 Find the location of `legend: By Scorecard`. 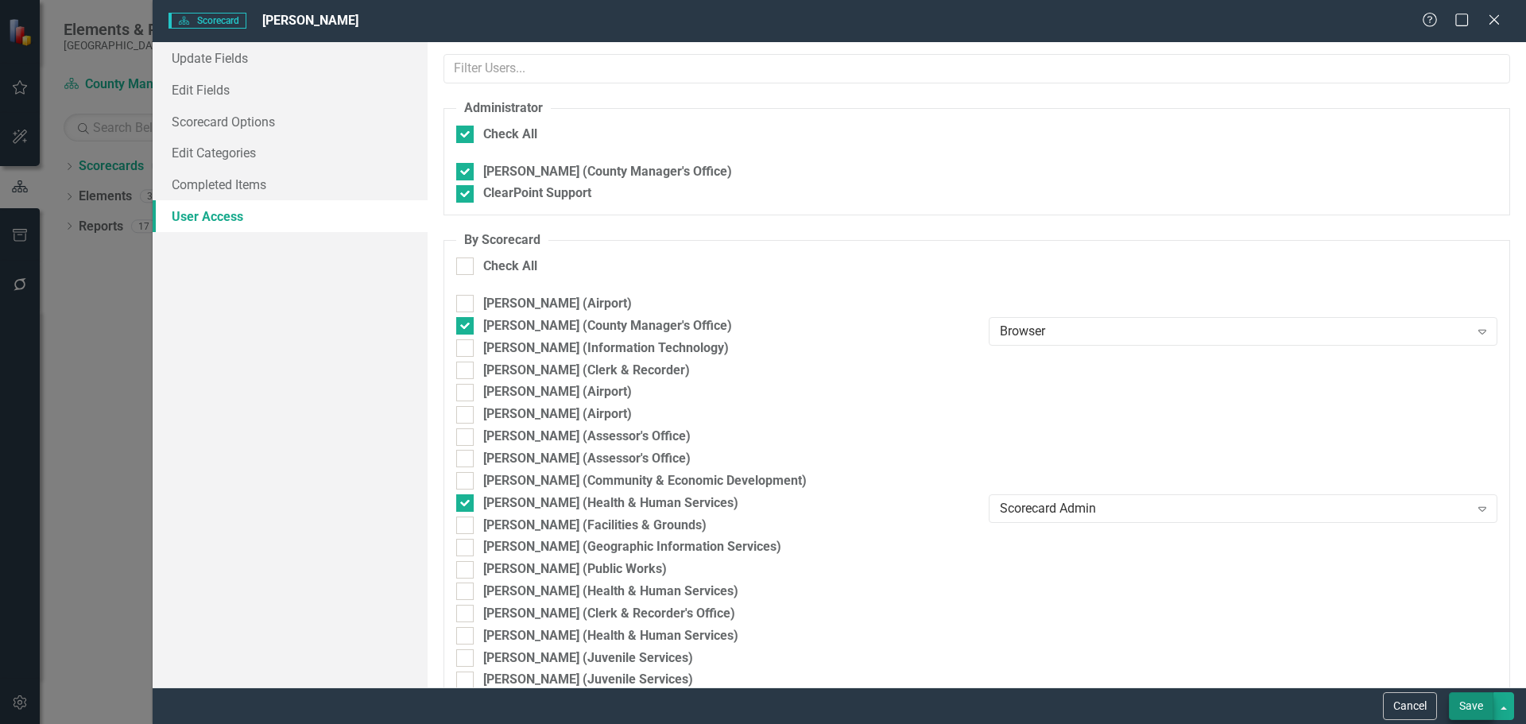

legend: By Scorecard is located at coordinates (502, 240).